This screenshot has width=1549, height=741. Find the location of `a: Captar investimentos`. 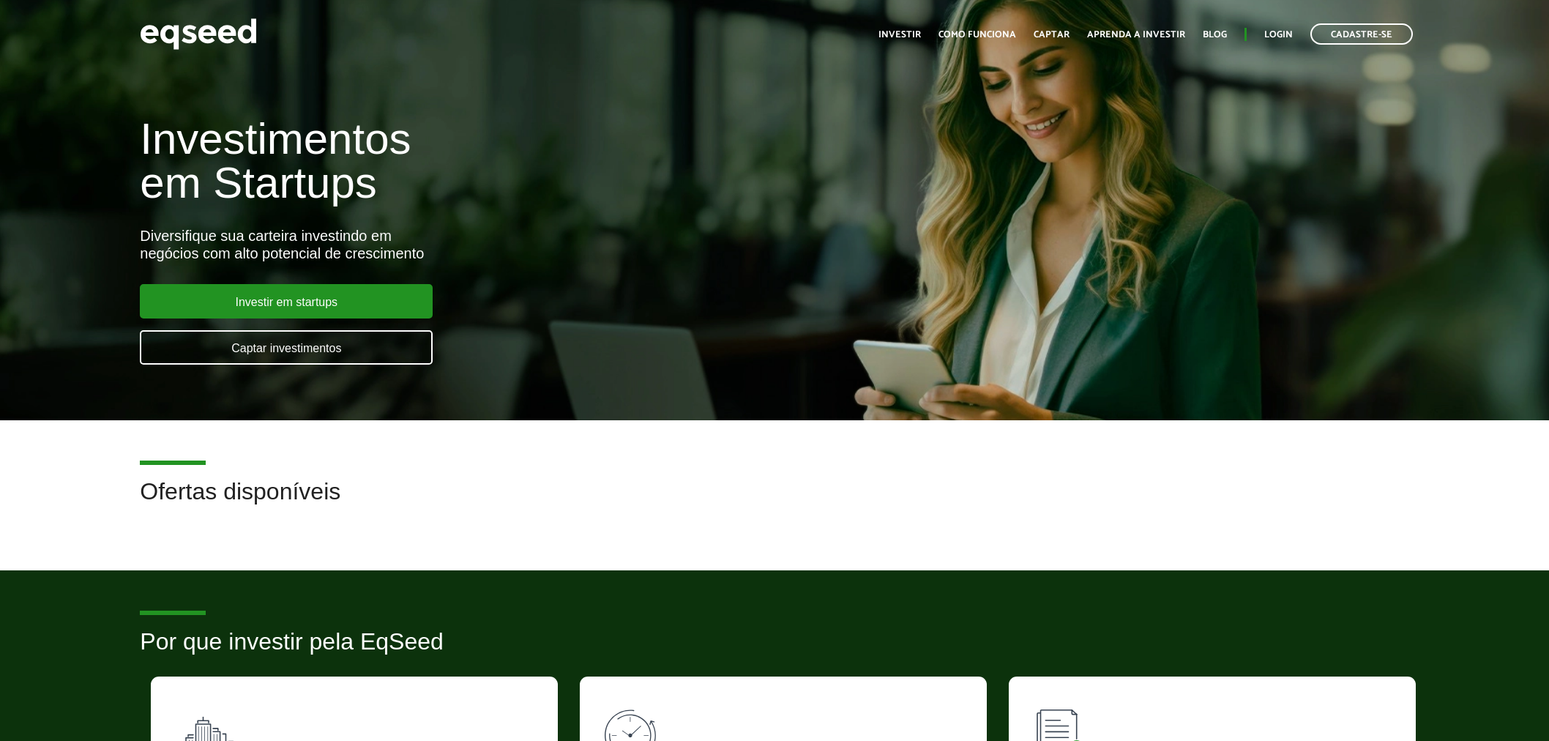

a: Captar investimentos is located at coordinates (286, 347).